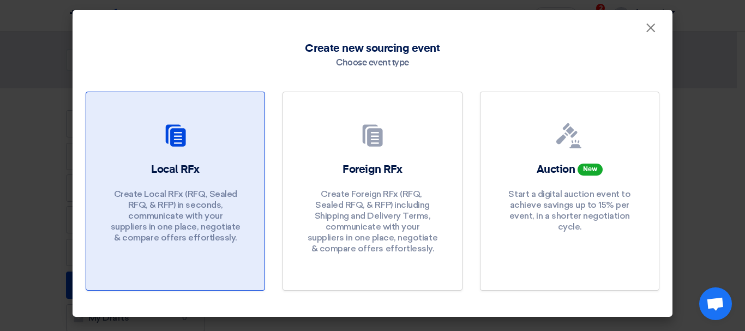 This screenshot has width=745, height=331. I want to click on button: Close, so click(651, 28).